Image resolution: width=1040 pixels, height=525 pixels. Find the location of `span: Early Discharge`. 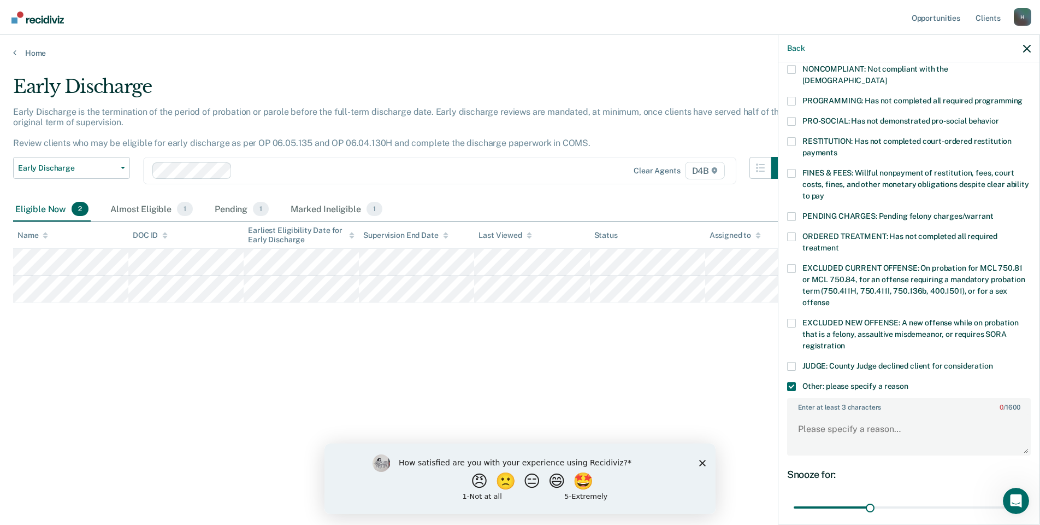

span: Early Discharge is located at coordinates (67, 168).